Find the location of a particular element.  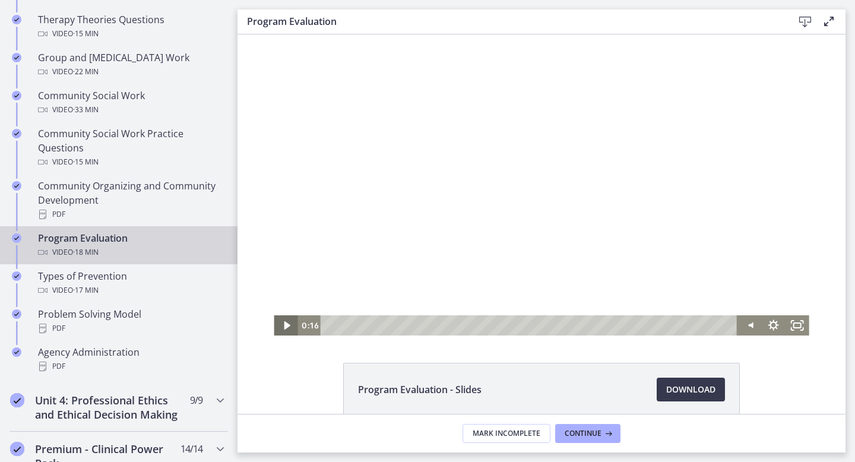

div: Types of Prevention is located at coordinates (131, 283).